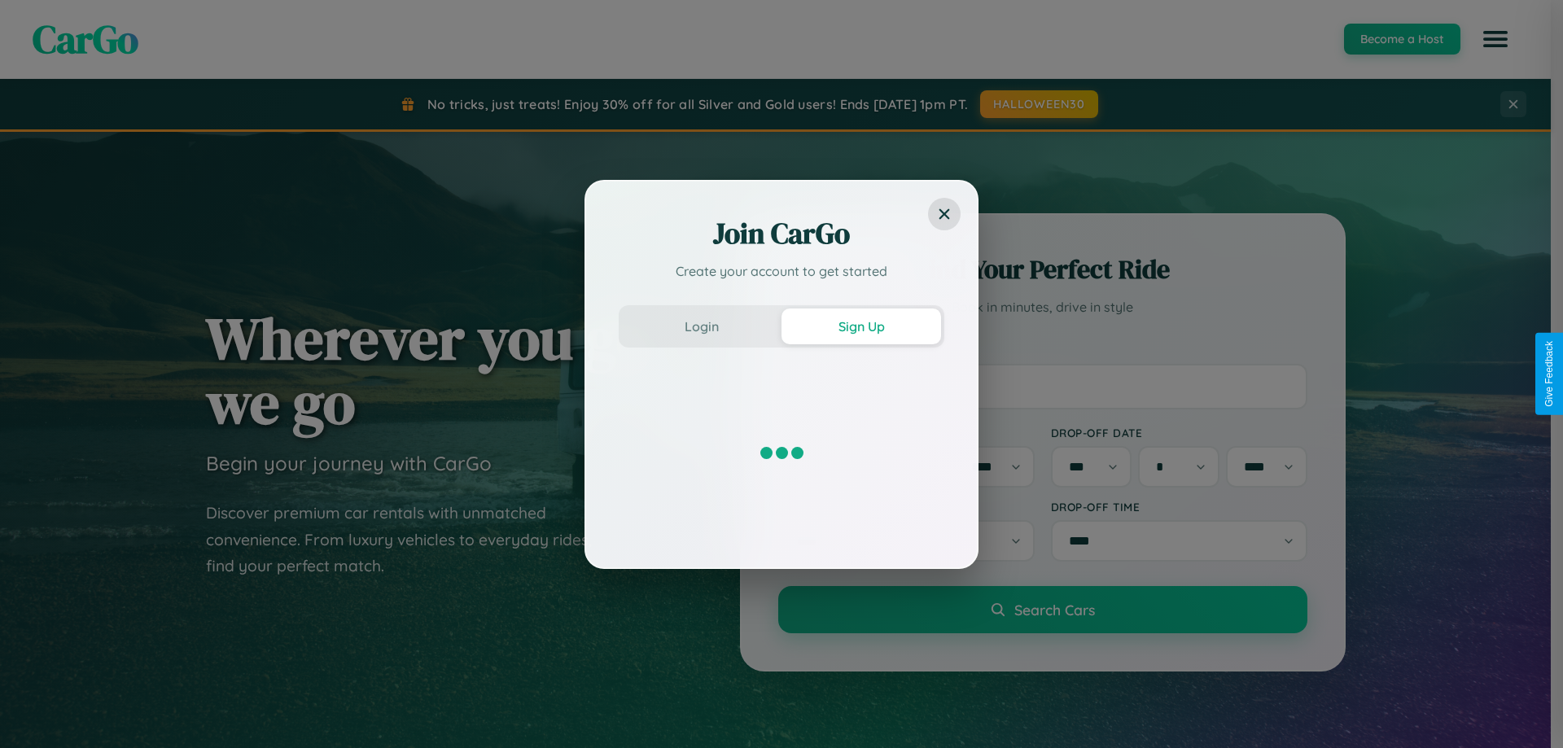 This screenshot has height=748, width=1563. What do you see at coordinates (782, 234) in the screenshot?
I see `h2: Join CarGo` at bounding box center [782, 234].